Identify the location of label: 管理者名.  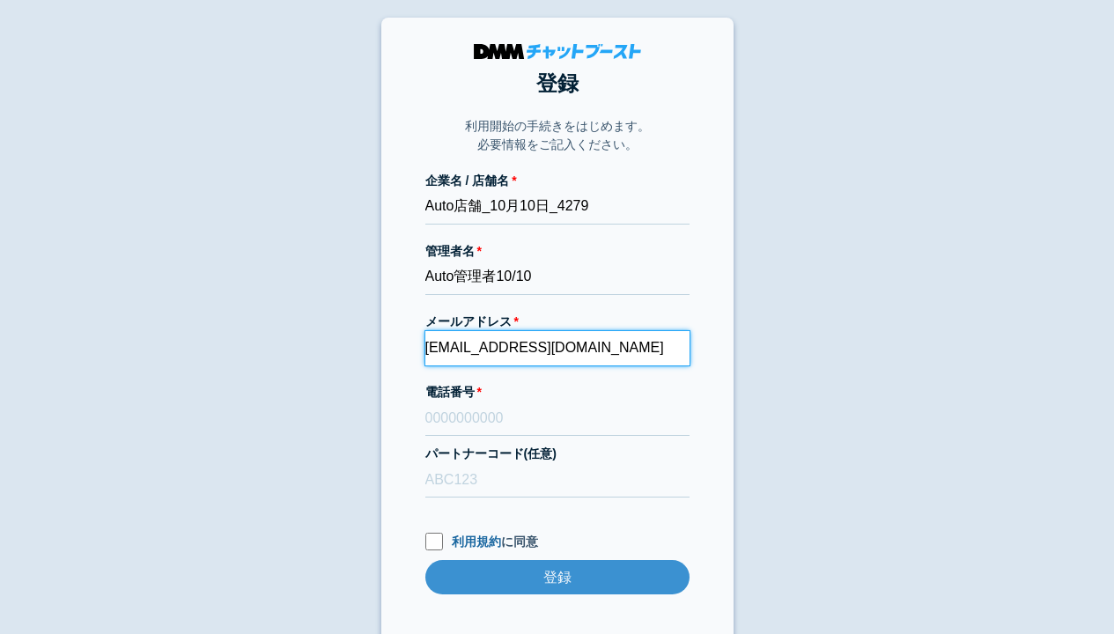
(557, 251).